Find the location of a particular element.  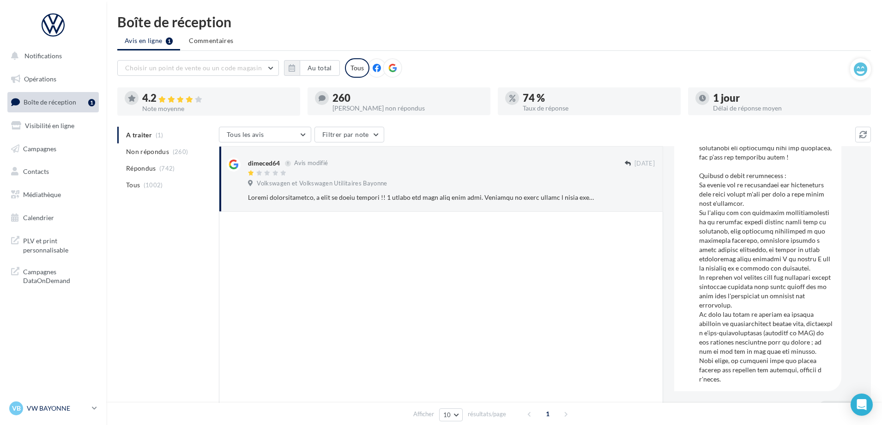

div: Tous is located at coordinates (357, 68).